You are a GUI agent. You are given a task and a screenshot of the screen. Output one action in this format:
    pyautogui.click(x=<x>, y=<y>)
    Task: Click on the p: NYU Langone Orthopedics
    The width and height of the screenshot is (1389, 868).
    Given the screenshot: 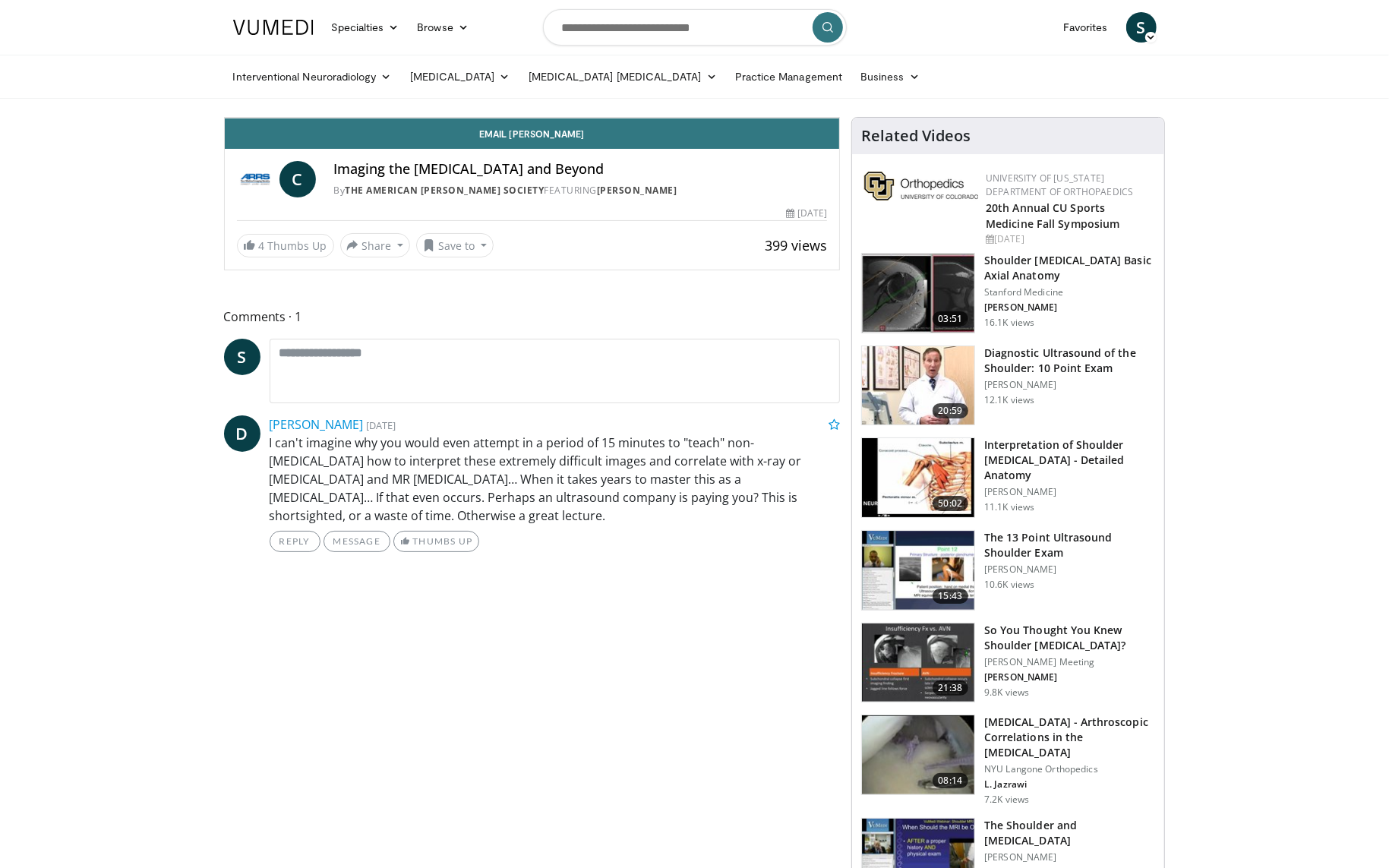 What is the action you would take?
    pyautogui.click(x=1070, y=769)
    